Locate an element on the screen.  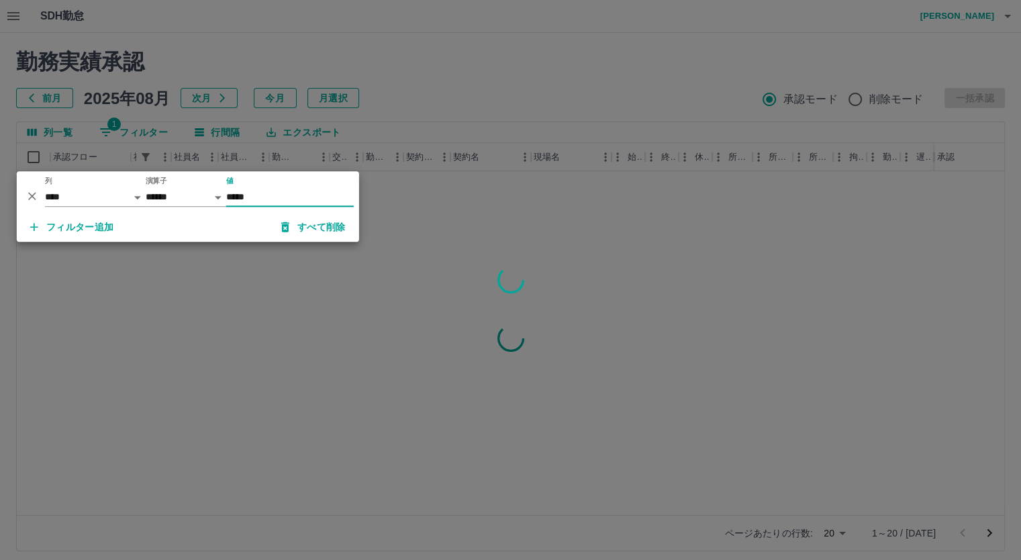
button: フィルター追加 is located at coordinates (72, 227).